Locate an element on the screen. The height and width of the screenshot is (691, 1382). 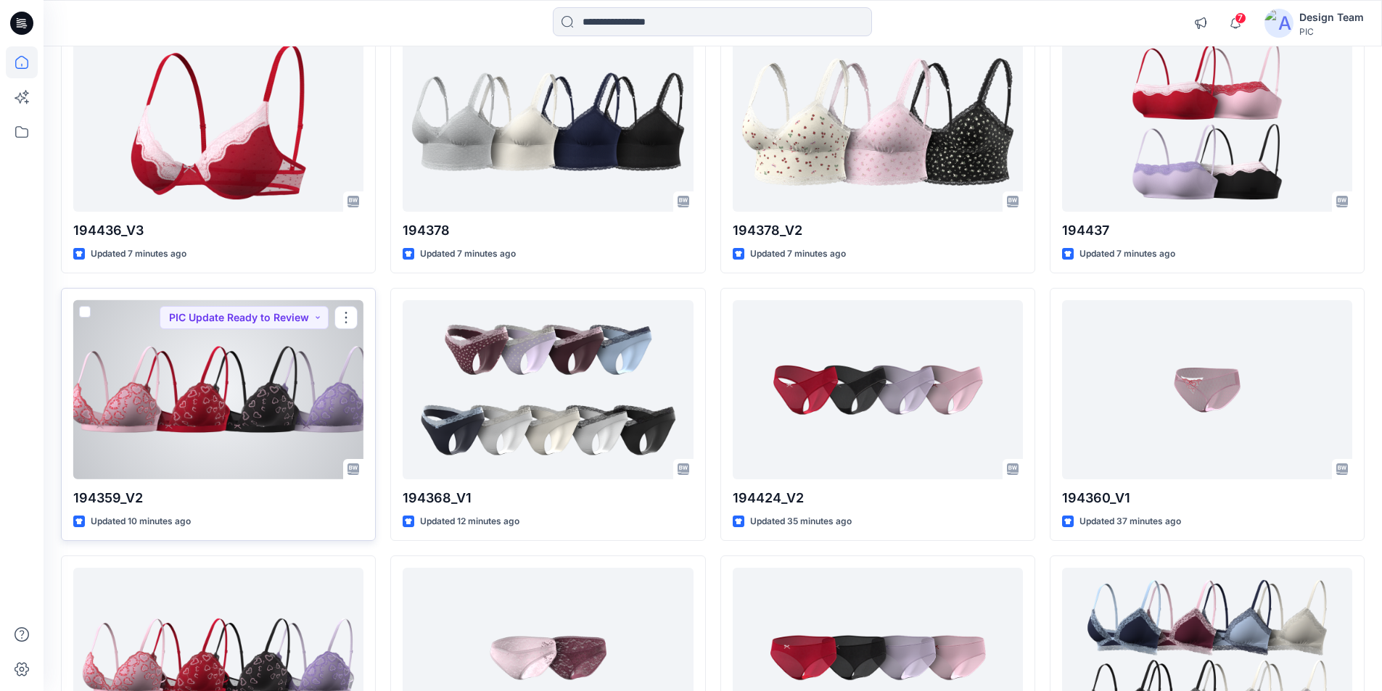
p: 194437 is located at coordinates (1207, 231).